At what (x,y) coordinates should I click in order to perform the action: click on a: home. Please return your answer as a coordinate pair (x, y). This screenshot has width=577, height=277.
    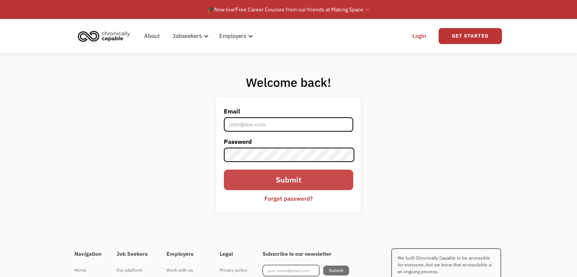
    Looking at the image, I should click on (105, 36).